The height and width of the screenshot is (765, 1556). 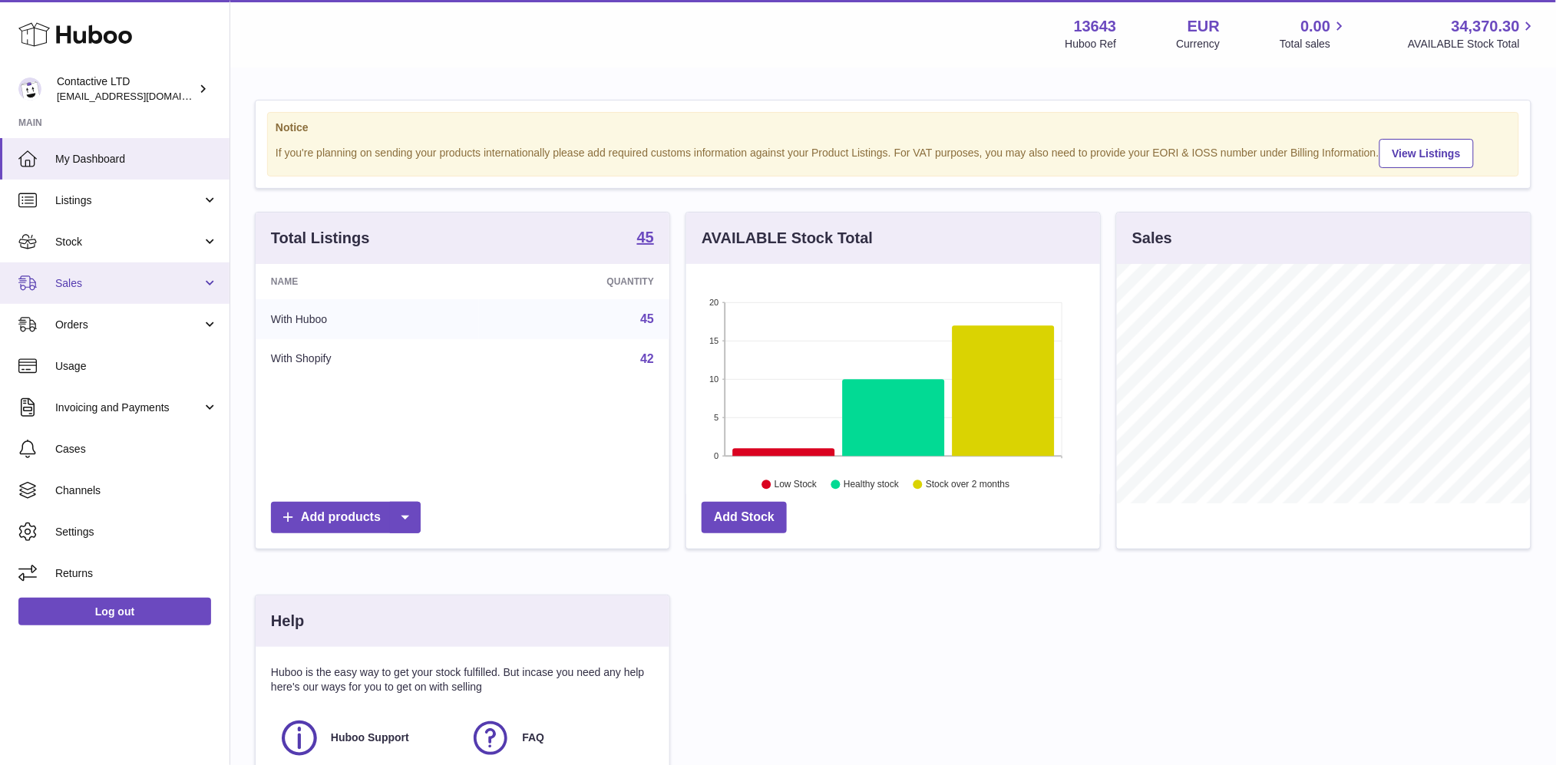 What do you see at coordinates (137, 574) in the screenshot?
I see `span: Returns` at bounding box center [137, 574].